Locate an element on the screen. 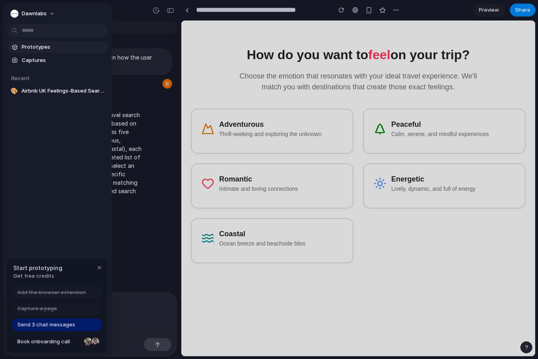  button: Dawnlabs is located at coordinates (33, 14).